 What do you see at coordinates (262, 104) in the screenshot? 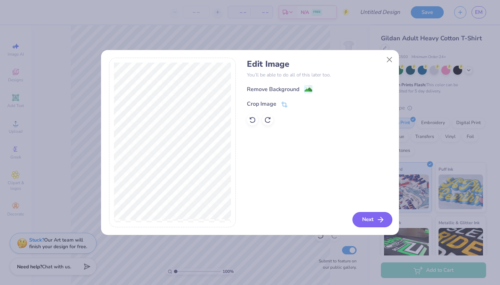
I see `div: Crop Image` at bounding box center [262, 104].